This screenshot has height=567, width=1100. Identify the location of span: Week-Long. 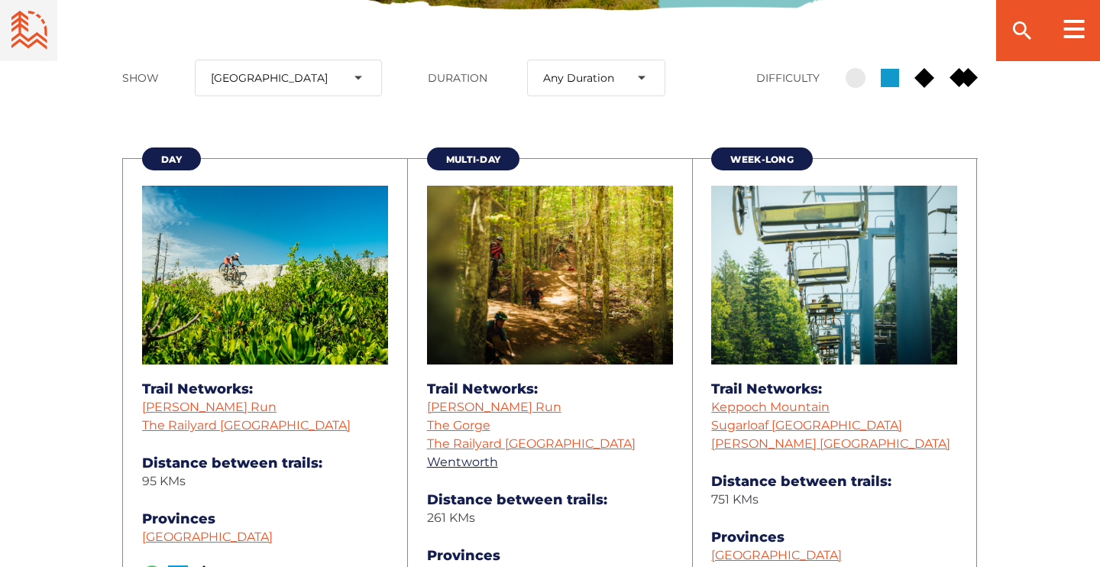
(762, 159).